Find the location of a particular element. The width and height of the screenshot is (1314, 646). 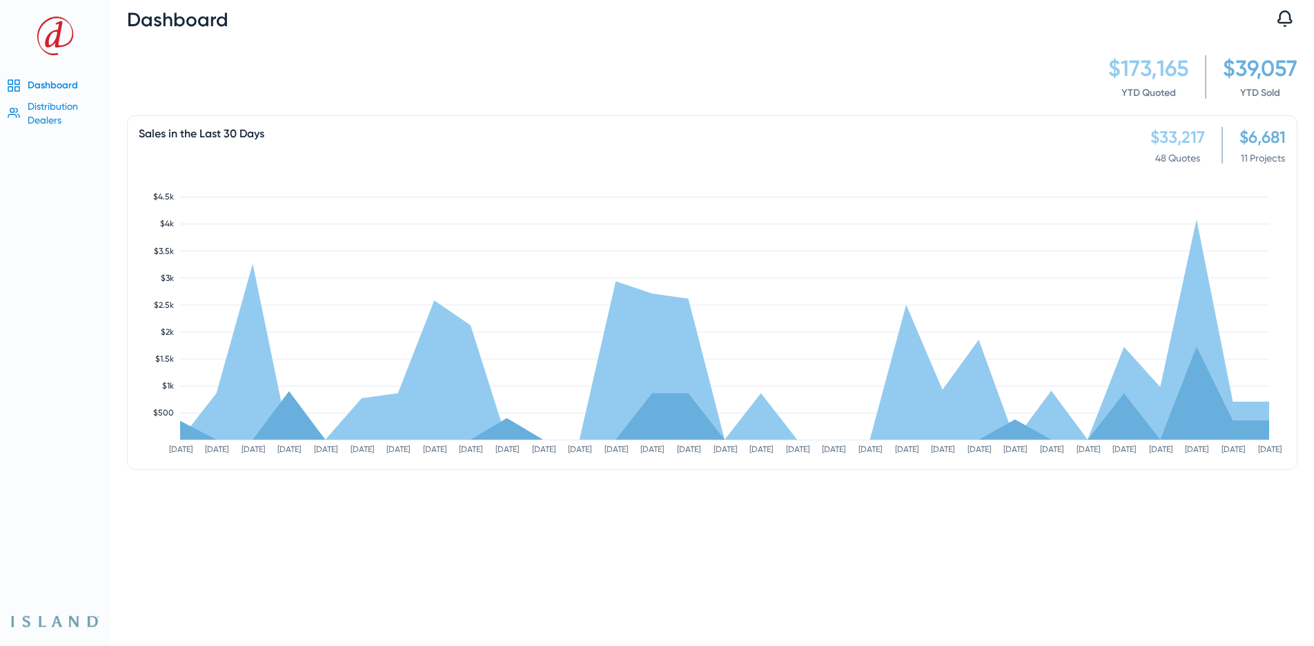

text: $3.5k is located at coordinates (164, 251).